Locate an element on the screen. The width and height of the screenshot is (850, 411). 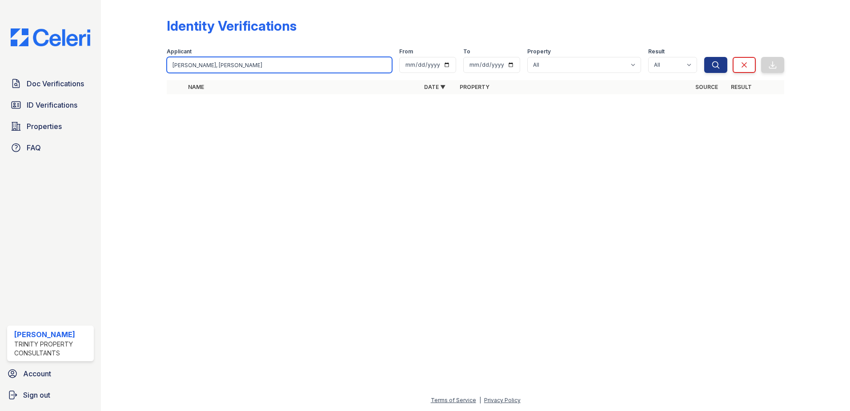
label: Result is located at coordinates (656, 52).